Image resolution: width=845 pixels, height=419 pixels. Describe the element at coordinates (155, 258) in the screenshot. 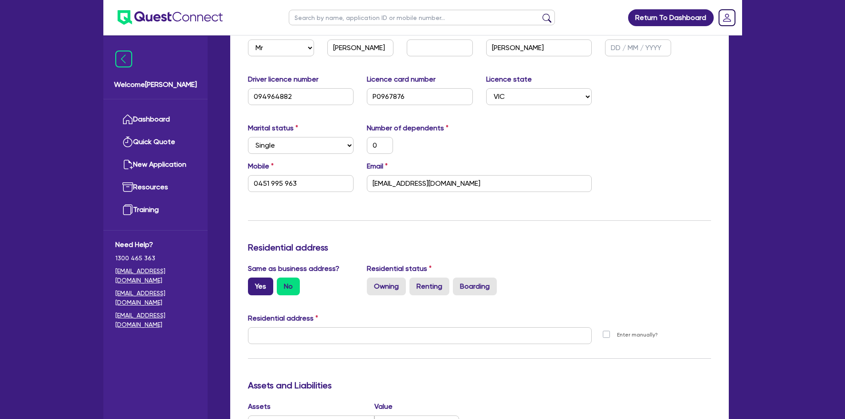

I see `span: 1300 465 363` at that location.